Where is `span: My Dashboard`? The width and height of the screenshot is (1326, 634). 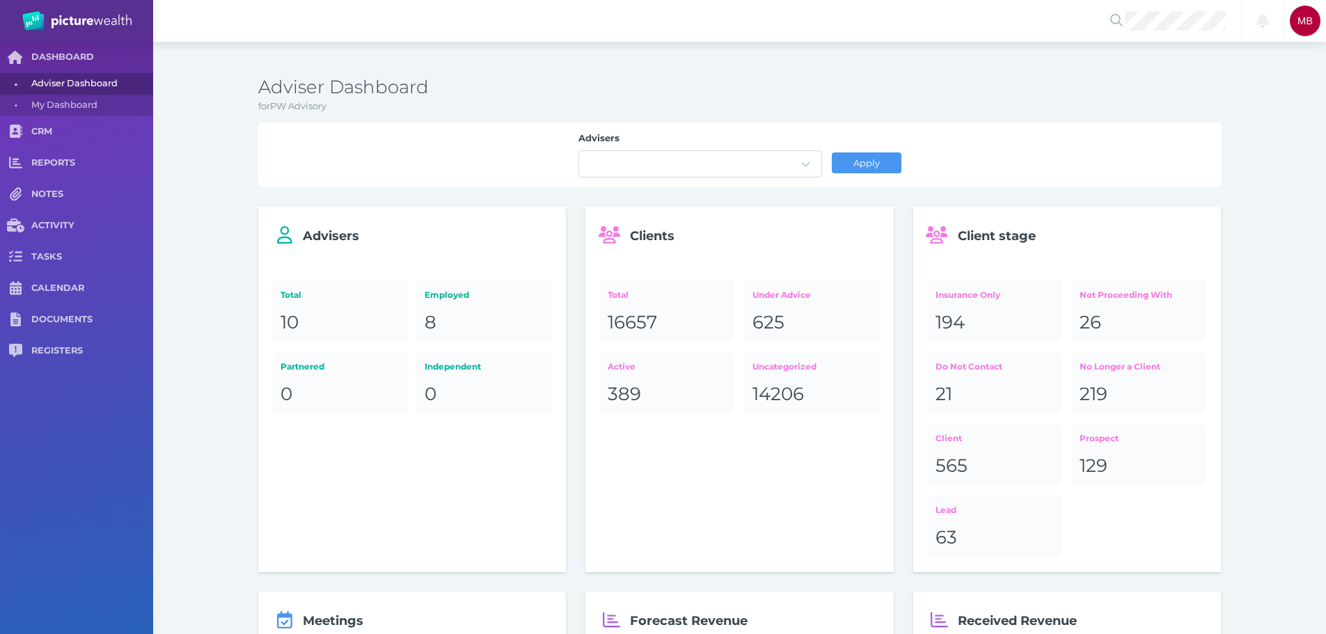 span: My Dashboard is located at coordinates (90, 105).